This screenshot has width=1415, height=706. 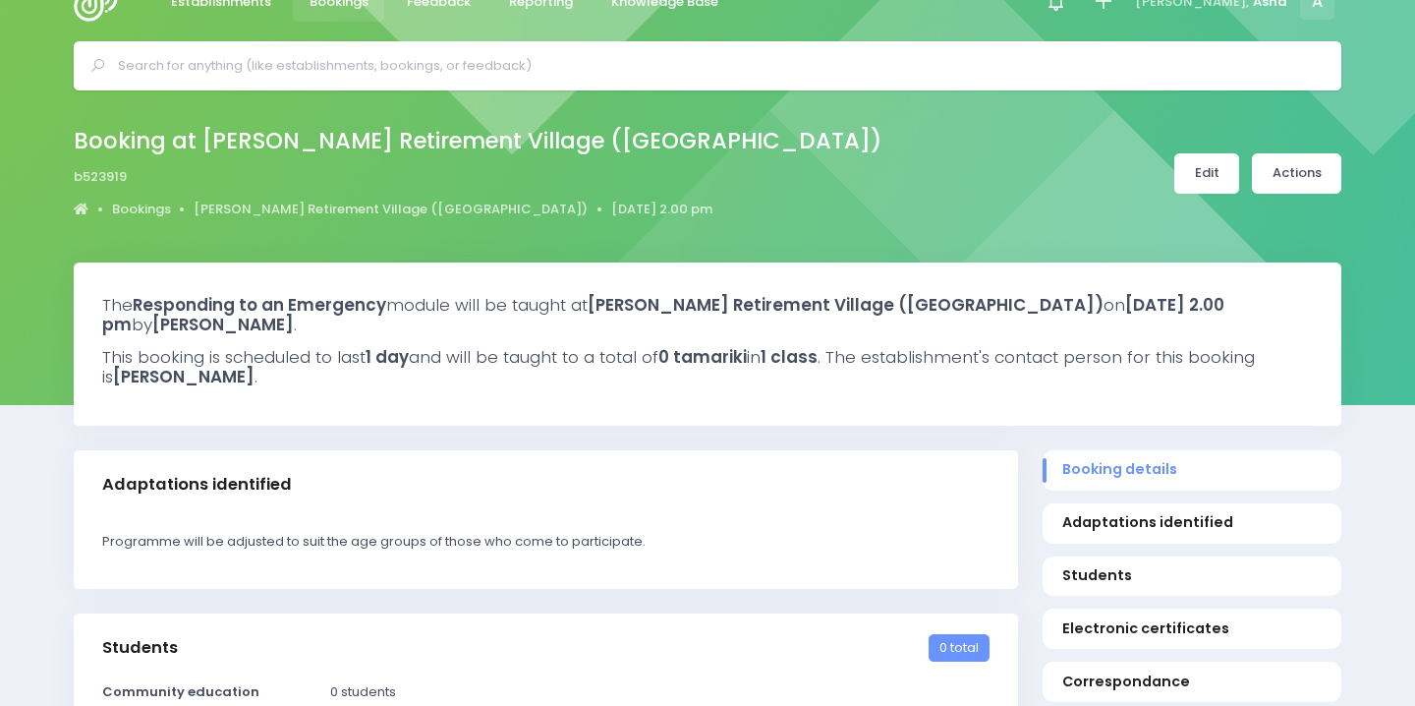 I want to click on span: Correspondance, so click(x=1192, y=681).